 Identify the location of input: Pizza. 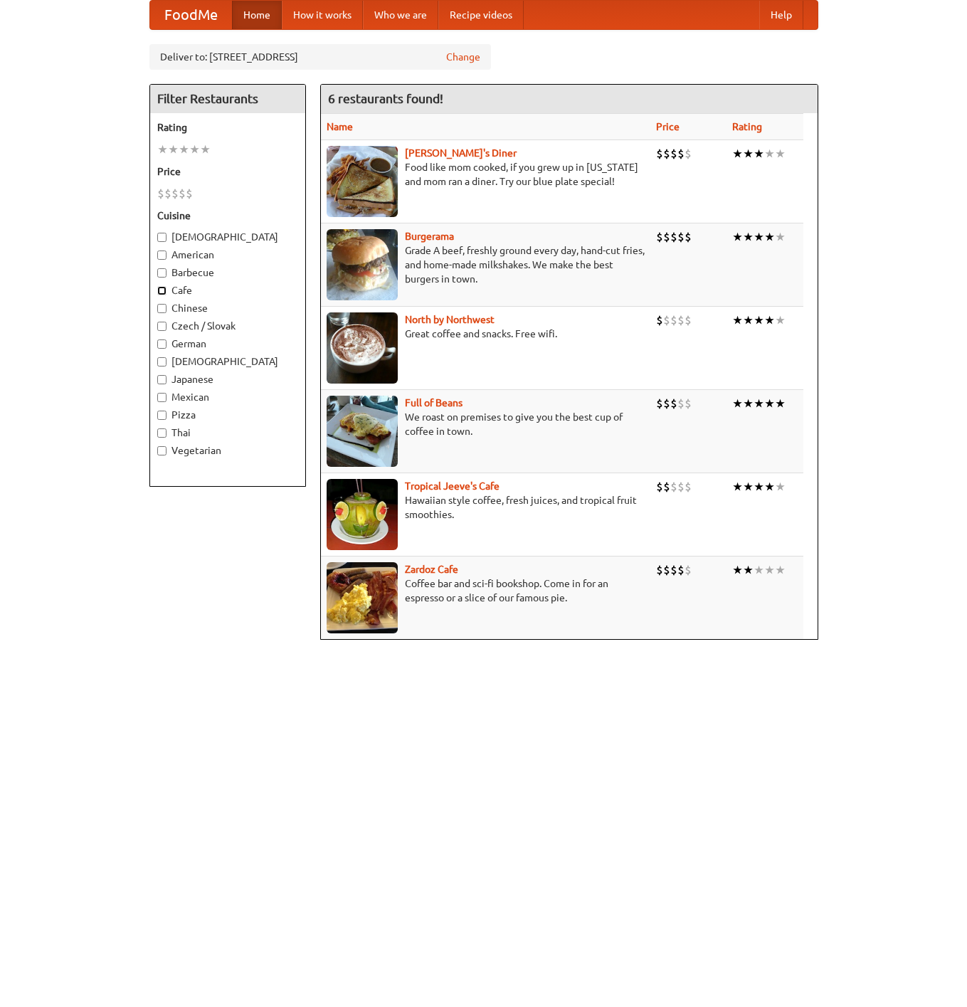
(162, 415).